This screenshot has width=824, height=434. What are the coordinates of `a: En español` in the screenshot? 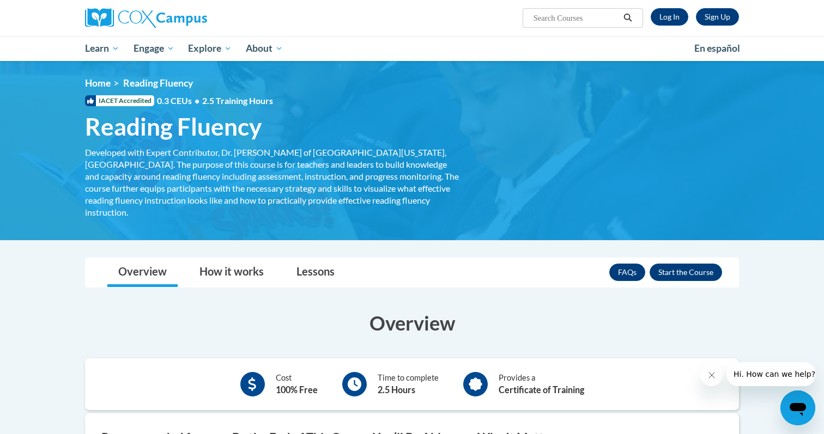 It's located at (717, 49).